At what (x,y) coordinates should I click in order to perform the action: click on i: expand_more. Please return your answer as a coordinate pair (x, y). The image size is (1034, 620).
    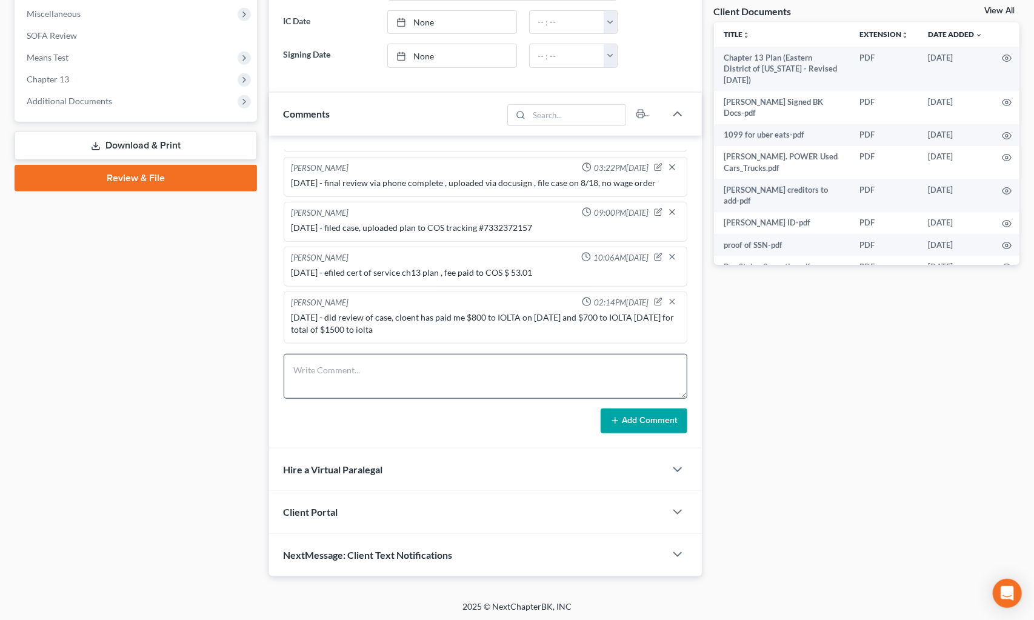
    Looking at the image, I should click on (979, 35).